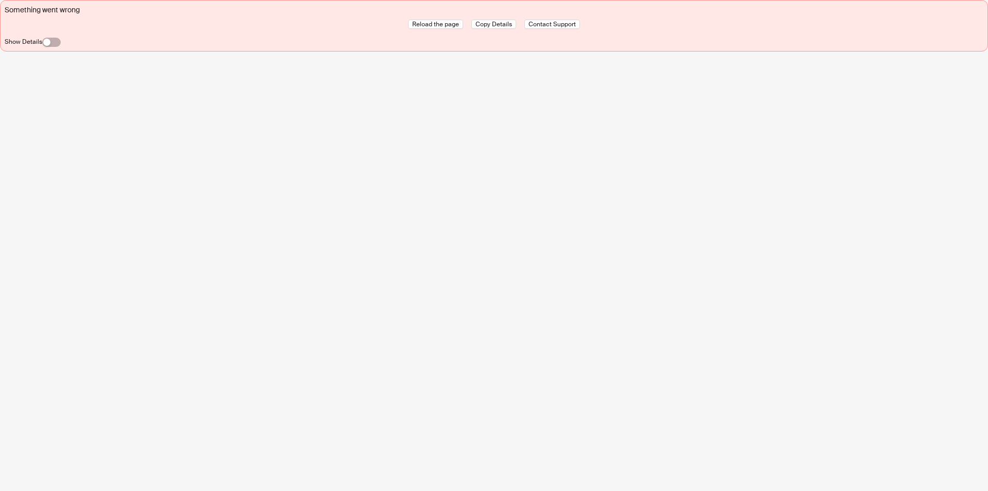 Image resolution: width=988 pixels, height=491 pixels. What do you see at coordinates (435, 24) in the screenshot?
I see `span: Reload the page` at bounding box center [435, 24].